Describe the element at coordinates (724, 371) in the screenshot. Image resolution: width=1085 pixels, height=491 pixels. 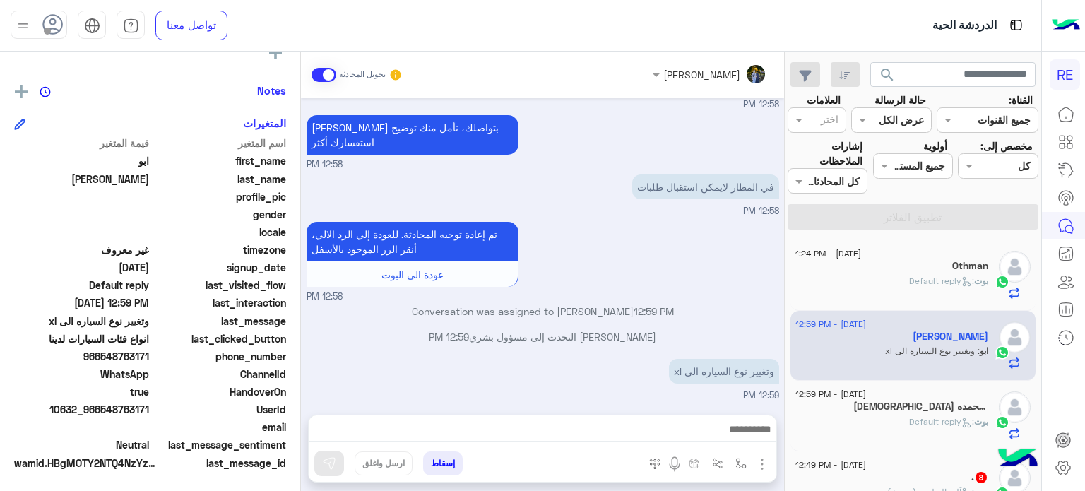
I see `p: 14/8/2025, 12:59 PM` at that location.